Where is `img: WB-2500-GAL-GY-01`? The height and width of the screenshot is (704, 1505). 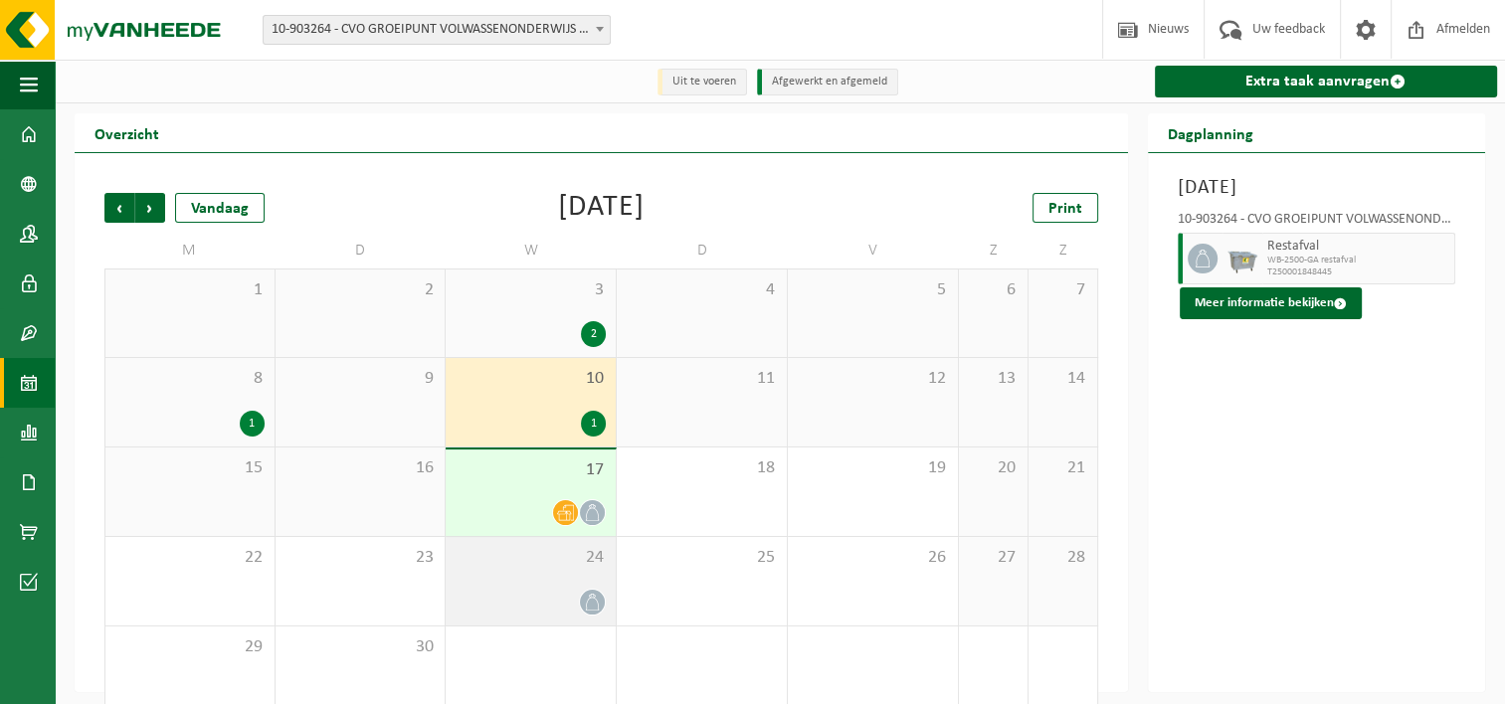
img: WB-2500-GAL-GY-01 is located at coordinates (1243, 259).